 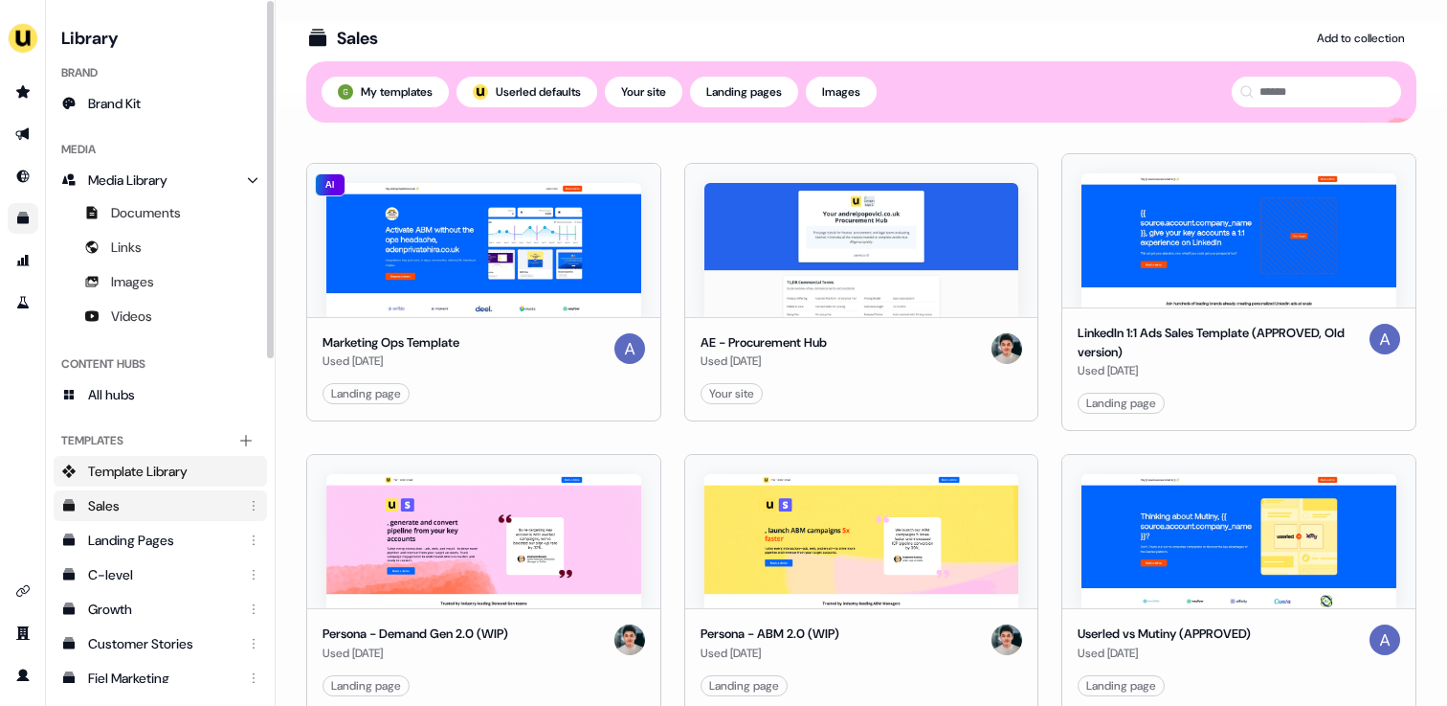 I want to click on a: Go to outbound experience, so click(x=23, y=134).